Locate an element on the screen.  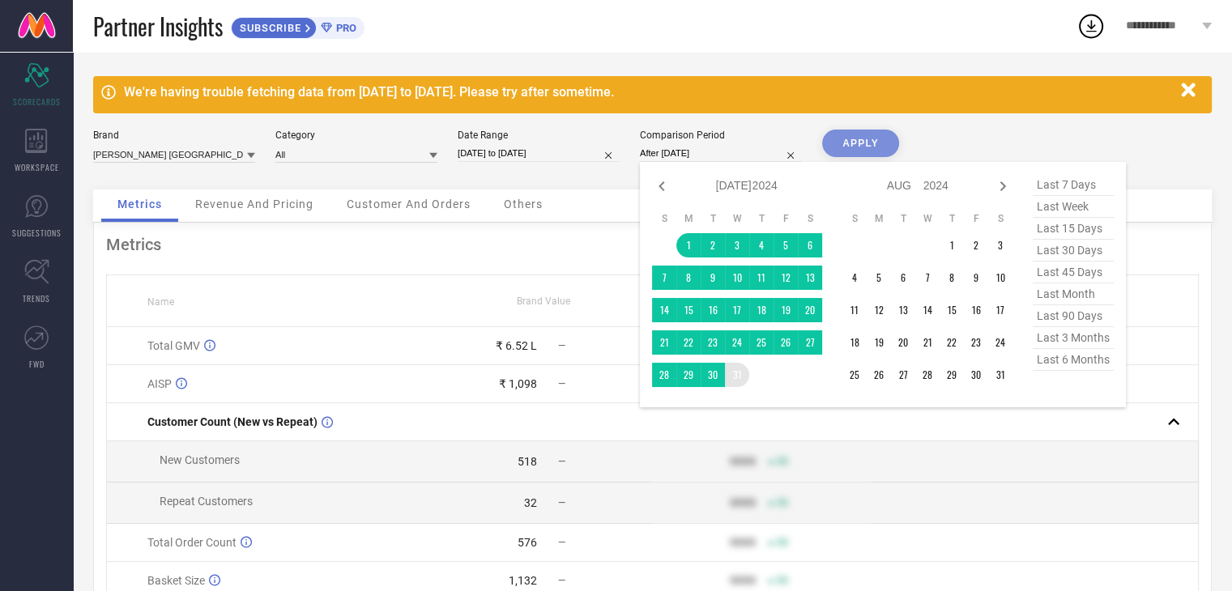
td: Sat Aug 10 2024 is located at coordinates (1000, 278).